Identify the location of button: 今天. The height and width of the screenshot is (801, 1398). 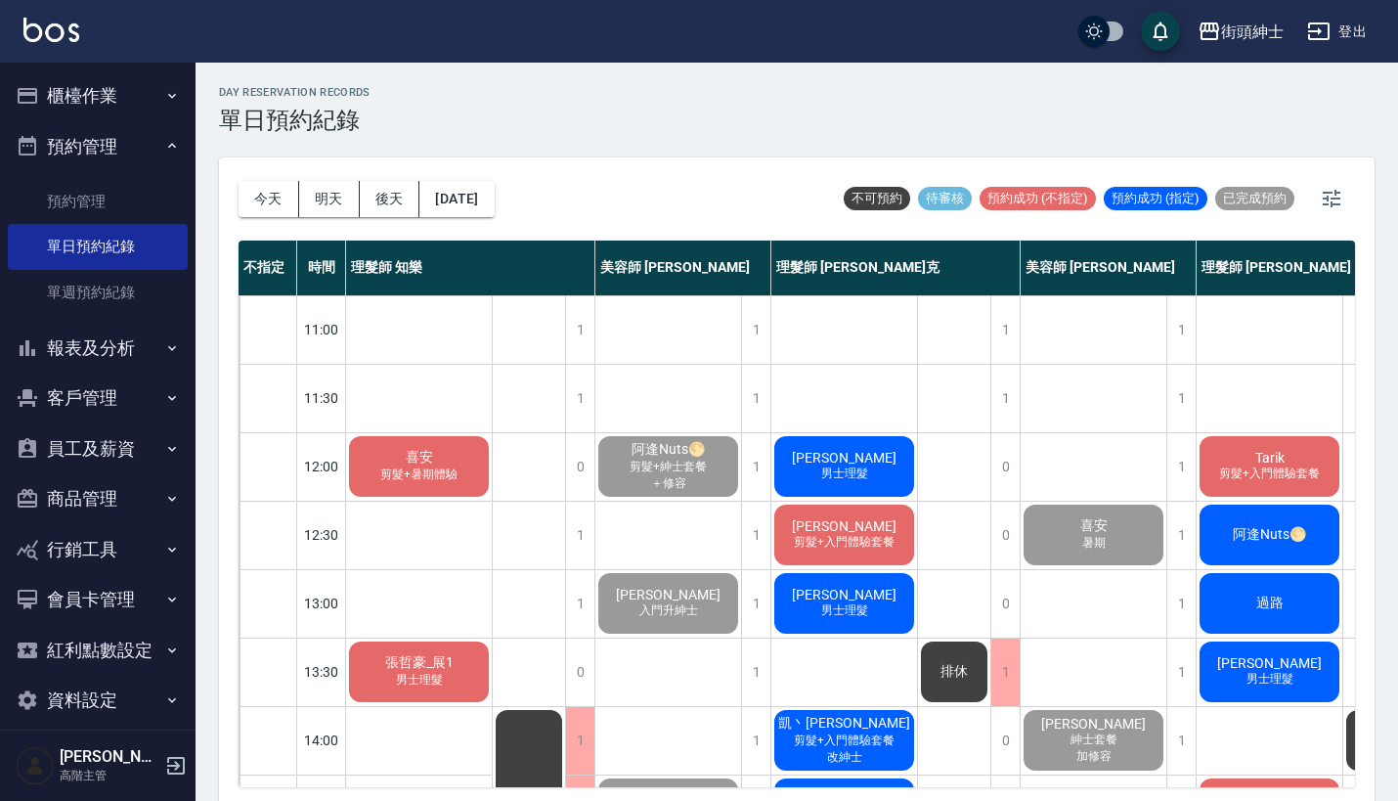
(269, 199).